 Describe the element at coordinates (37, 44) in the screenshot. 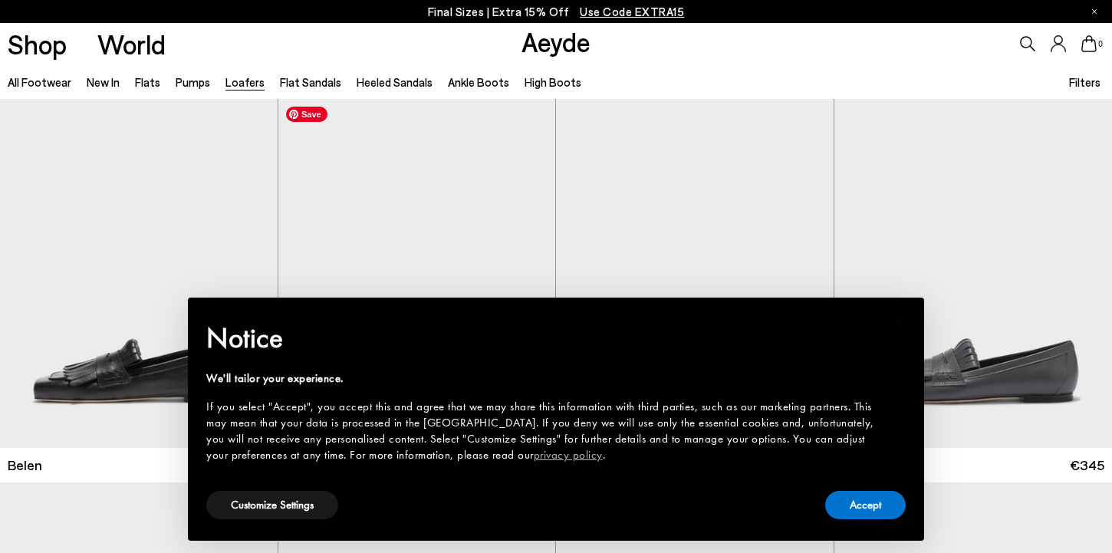

I see `a: Shop` at that location.